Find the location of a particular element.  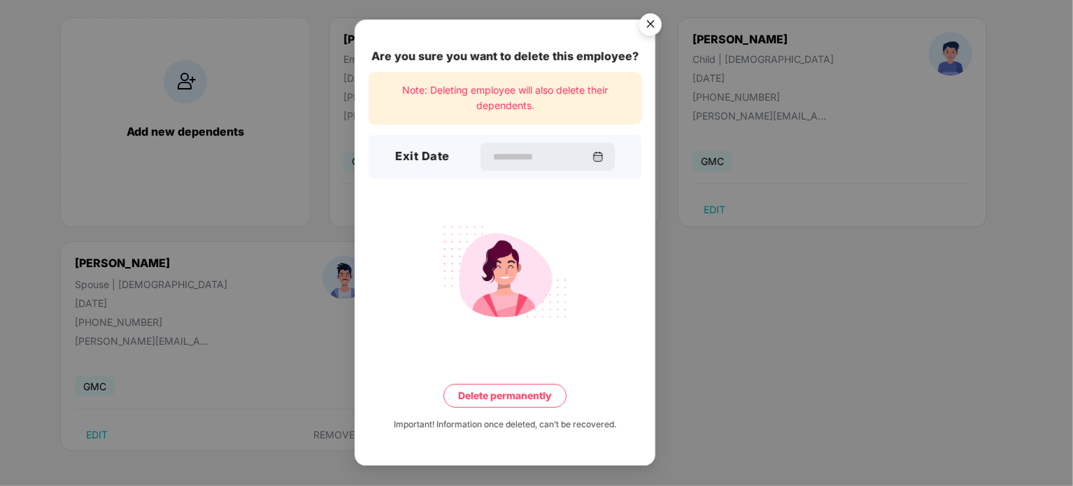

button: Close is located at coordinates (650, 25).